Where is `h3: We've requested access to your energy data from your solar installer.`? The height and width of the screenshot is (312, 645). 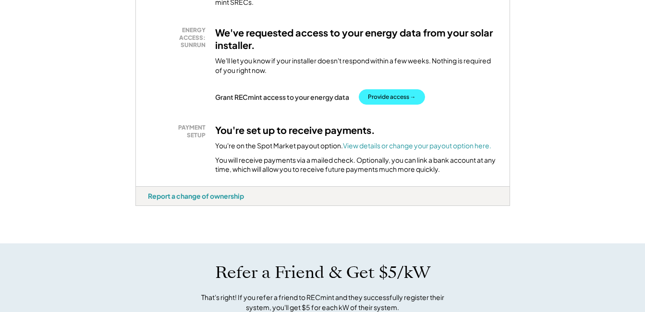 h3: We've requested access to your energy data from your solar installer. is located at coordinates (356, 39).